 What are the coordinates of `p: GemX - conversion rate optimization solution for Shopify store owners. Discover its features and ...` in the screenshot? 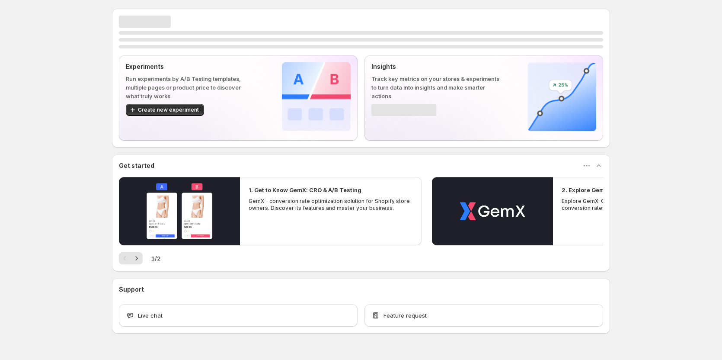 It's located at (331, 204).